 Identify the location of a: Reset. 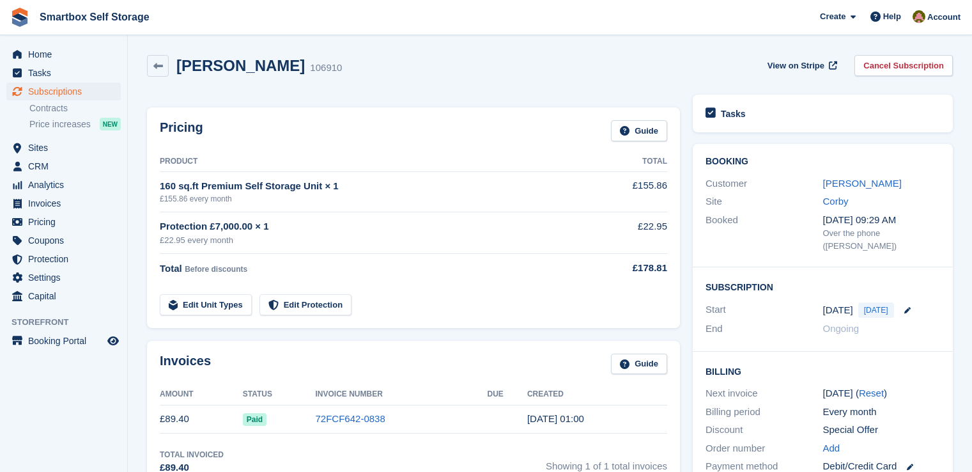
(871, 392).